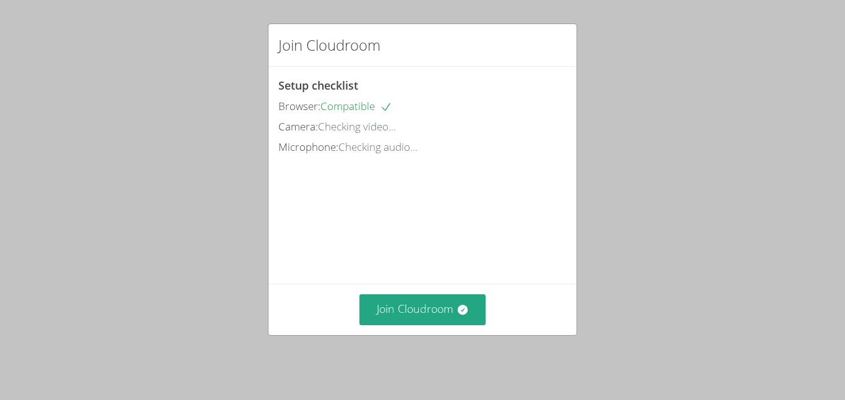  What do you see at coordinates (356, 106) in the screenshot?
I see `span: Compatible` at bounding box center [356, 106].